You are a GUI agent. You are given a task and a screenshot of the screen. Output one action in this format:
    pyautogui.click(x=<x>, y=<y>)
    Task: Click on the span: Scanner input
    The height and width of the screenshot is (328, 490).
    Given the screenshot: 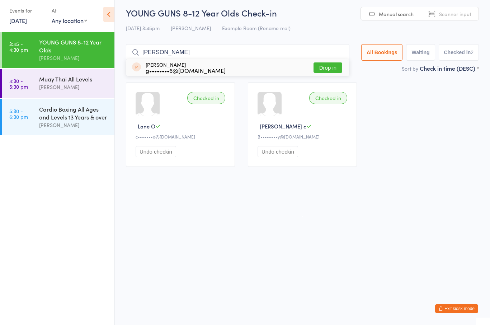 What is the action you would take?
    pyautogui.click(x=455, y=17)
    